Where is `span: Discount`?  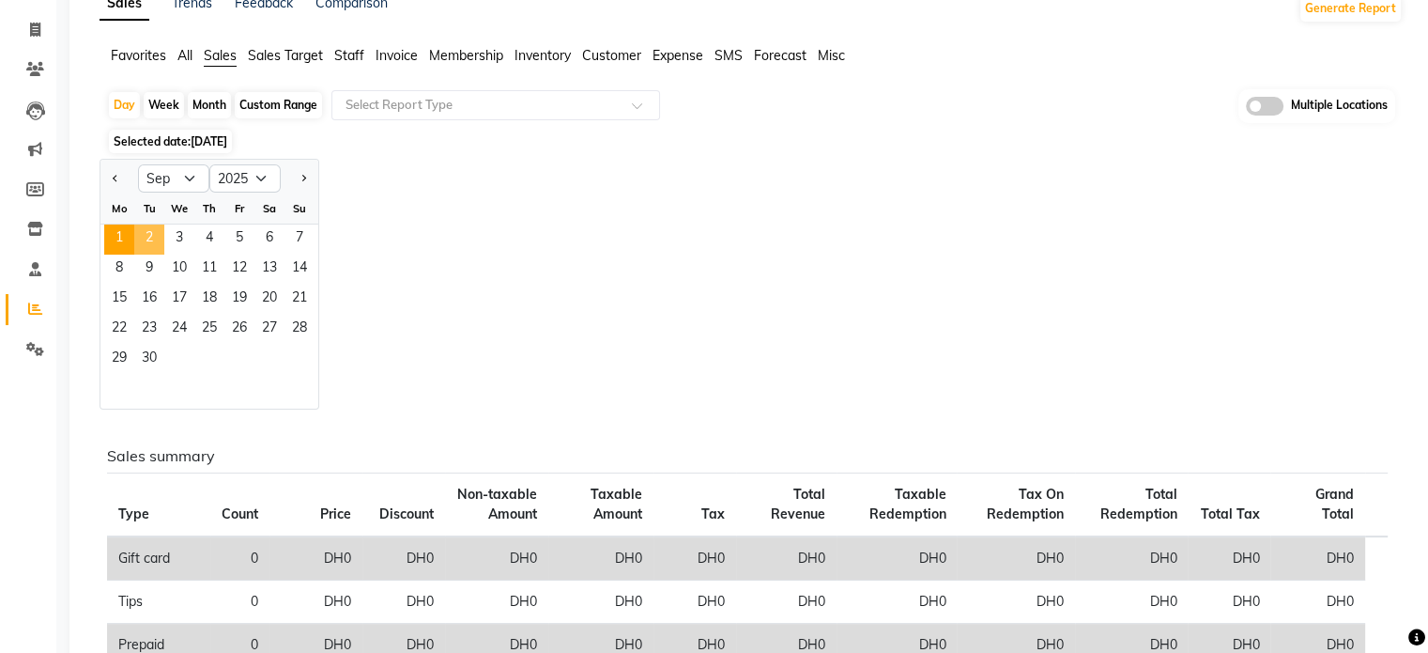 span: Discount is located at coordinates (407, 514).